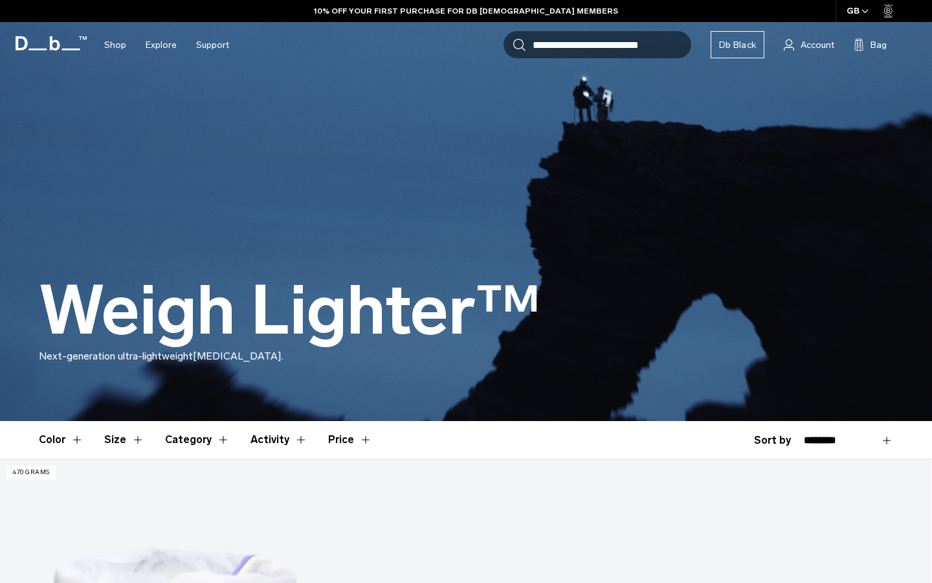  I want to click on a: Support, so click(212, 45).